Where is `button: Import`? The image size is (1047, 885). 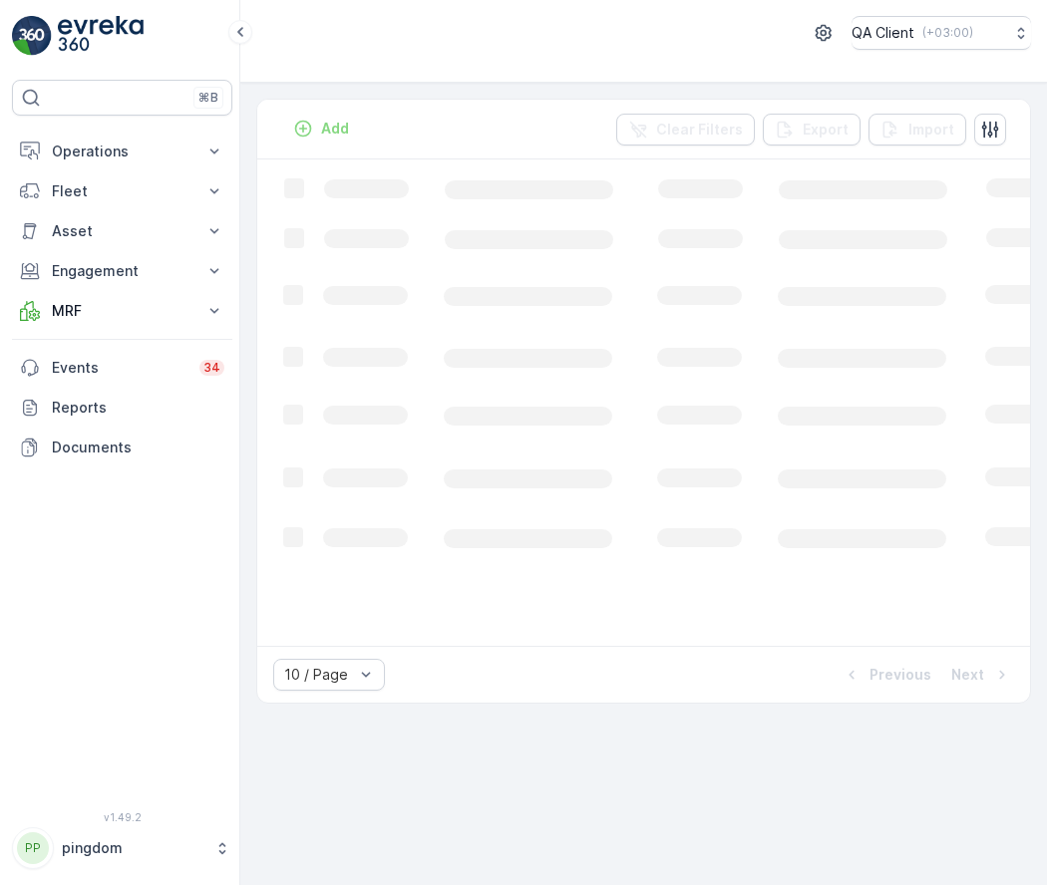
button: Import is located at coordinates (917, 130).